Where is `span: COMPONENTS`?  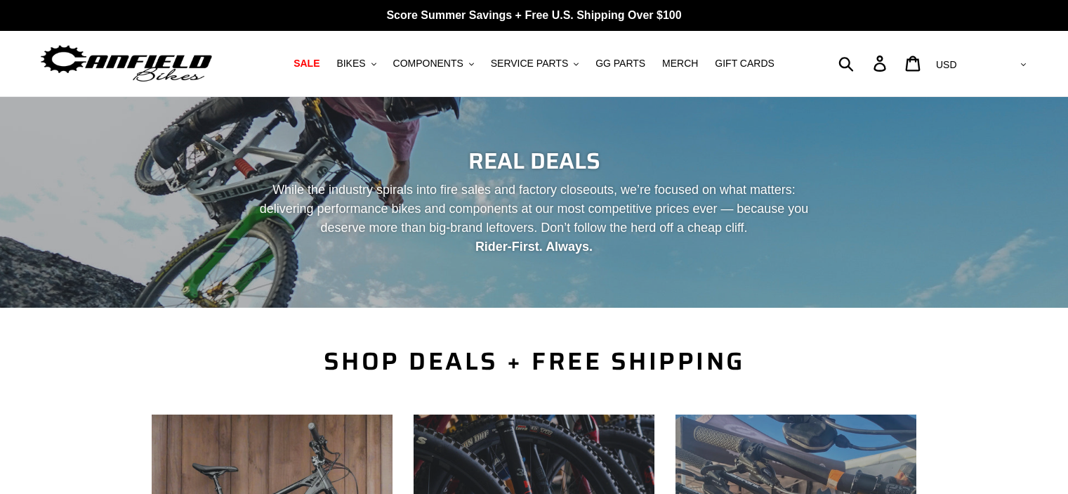 span: COMPONENTS is located at coordinates (428, 63).